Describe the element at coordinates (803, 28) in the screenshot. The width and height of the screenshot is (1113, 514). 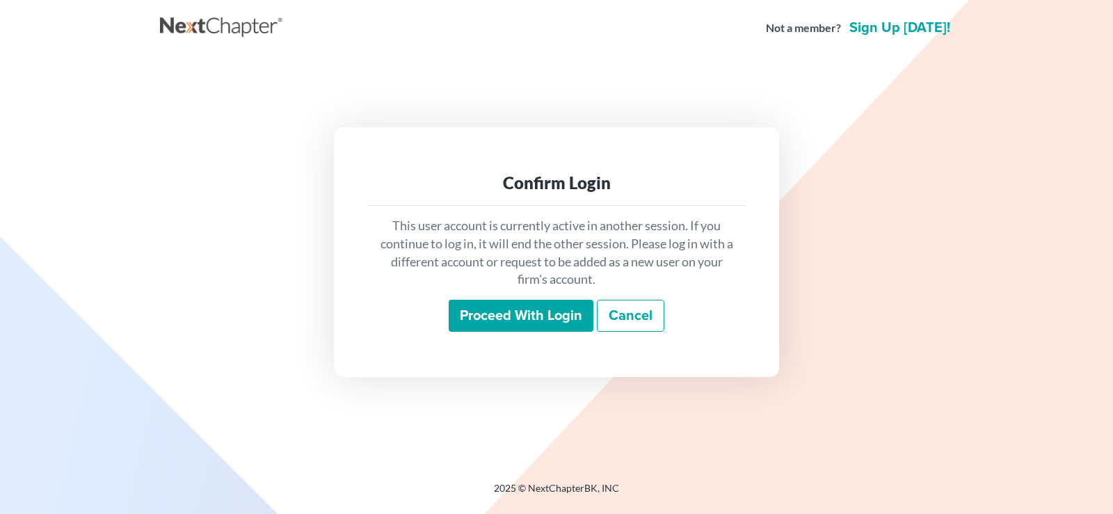
I see `strong: Not a member?` at that location.